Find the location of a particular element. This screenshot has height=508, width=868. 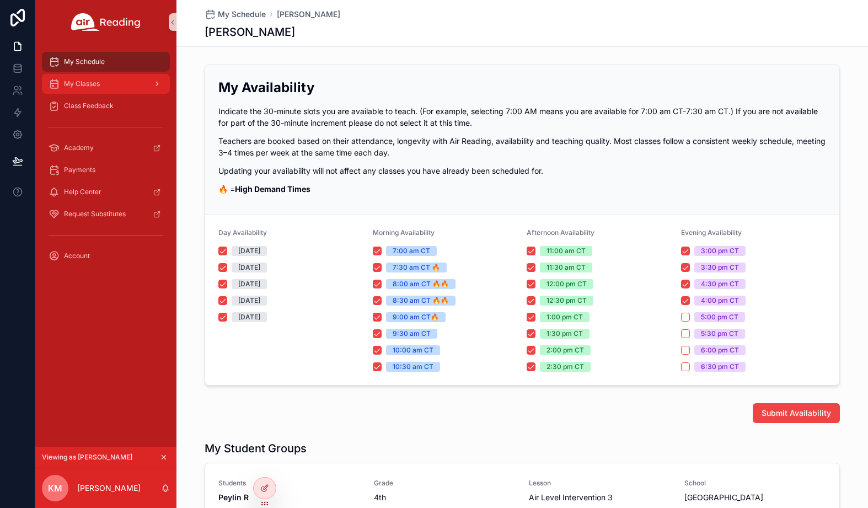

h2: My Availability is located at coordinates (522, 87).